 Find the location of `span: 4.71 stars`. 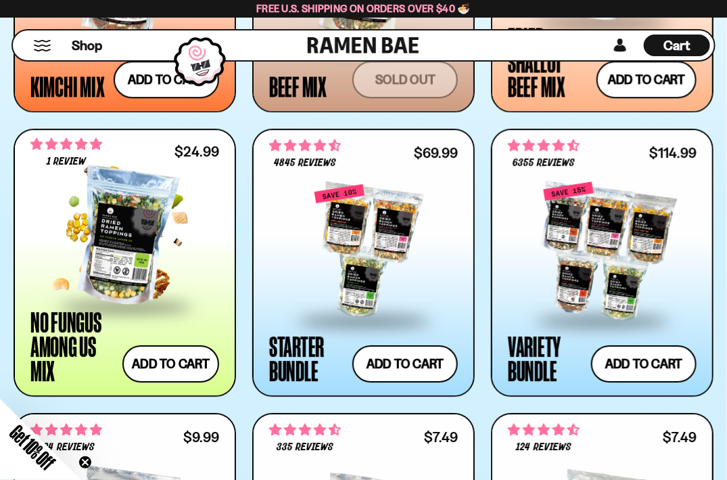

span: 4.71 stars is located at coordinates (305, 145).